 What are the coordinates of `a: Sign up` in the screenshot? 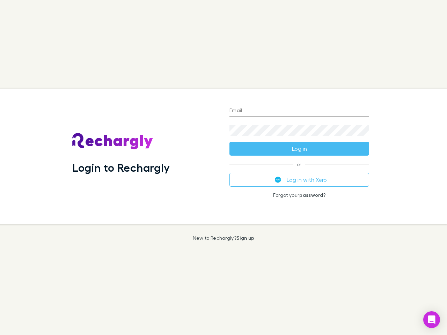 It's located at (245, 238).